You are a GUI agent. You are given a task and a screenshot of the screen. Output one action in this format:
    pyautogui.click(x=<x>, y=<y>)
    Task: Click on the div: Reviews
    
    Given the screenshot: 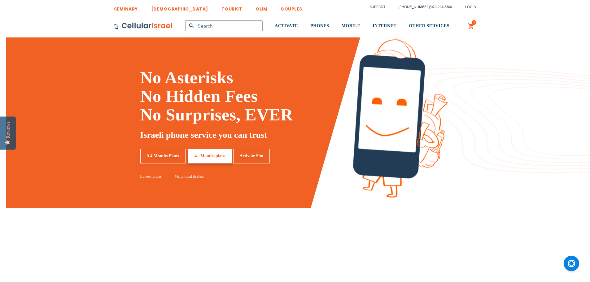 What is the action you would take?
    pyautogui.click(x=8, y=130)
    